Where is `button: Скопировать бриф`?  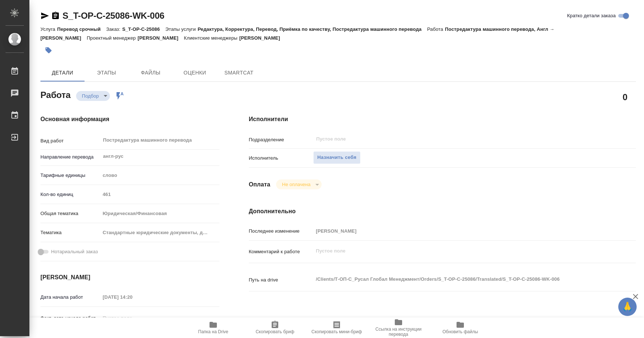
button: Скопировать бриф is located at coordinates (275, 328).